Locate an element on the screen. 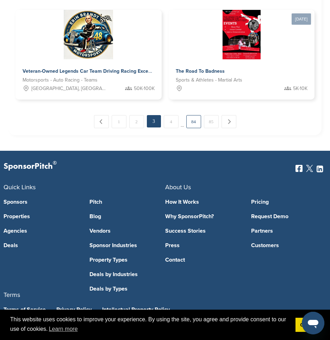  a: Partners is located at coordinates (289, 231).